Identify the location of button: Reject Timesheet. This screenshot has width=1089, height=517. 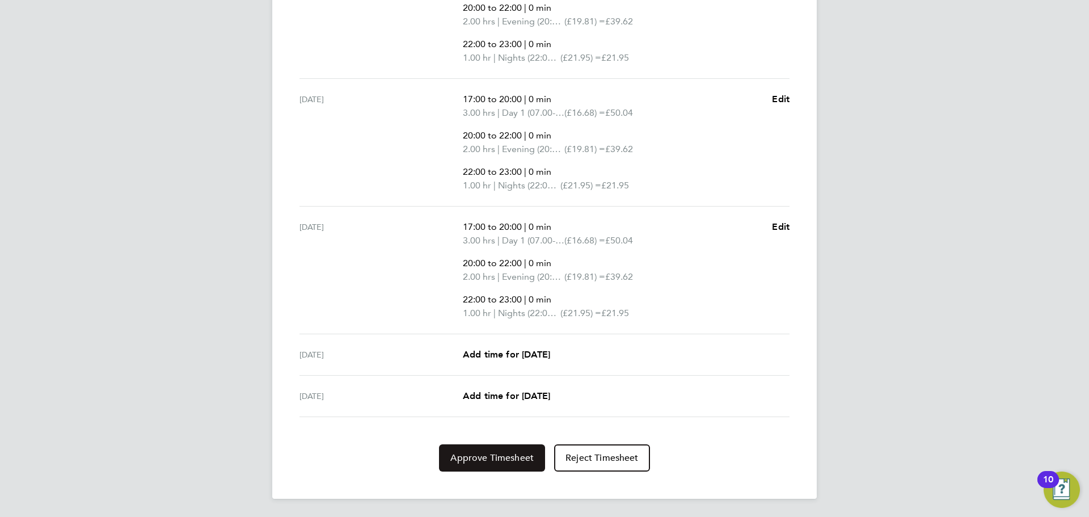
(602, 458).